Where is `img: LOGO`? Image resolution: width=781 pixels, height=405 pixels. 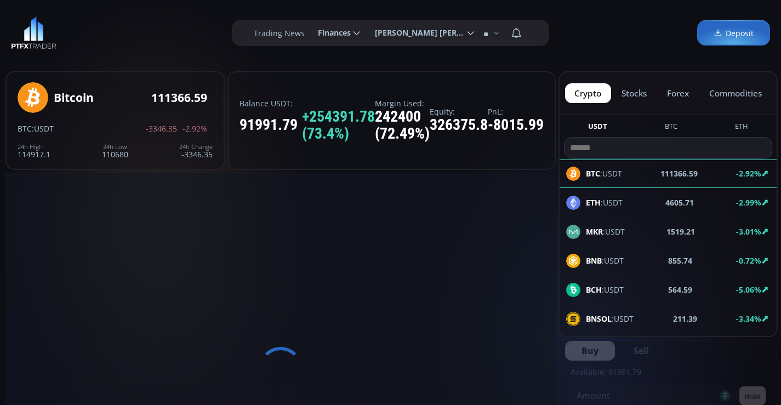 img: LOGO is located at coordinates (33, 33).